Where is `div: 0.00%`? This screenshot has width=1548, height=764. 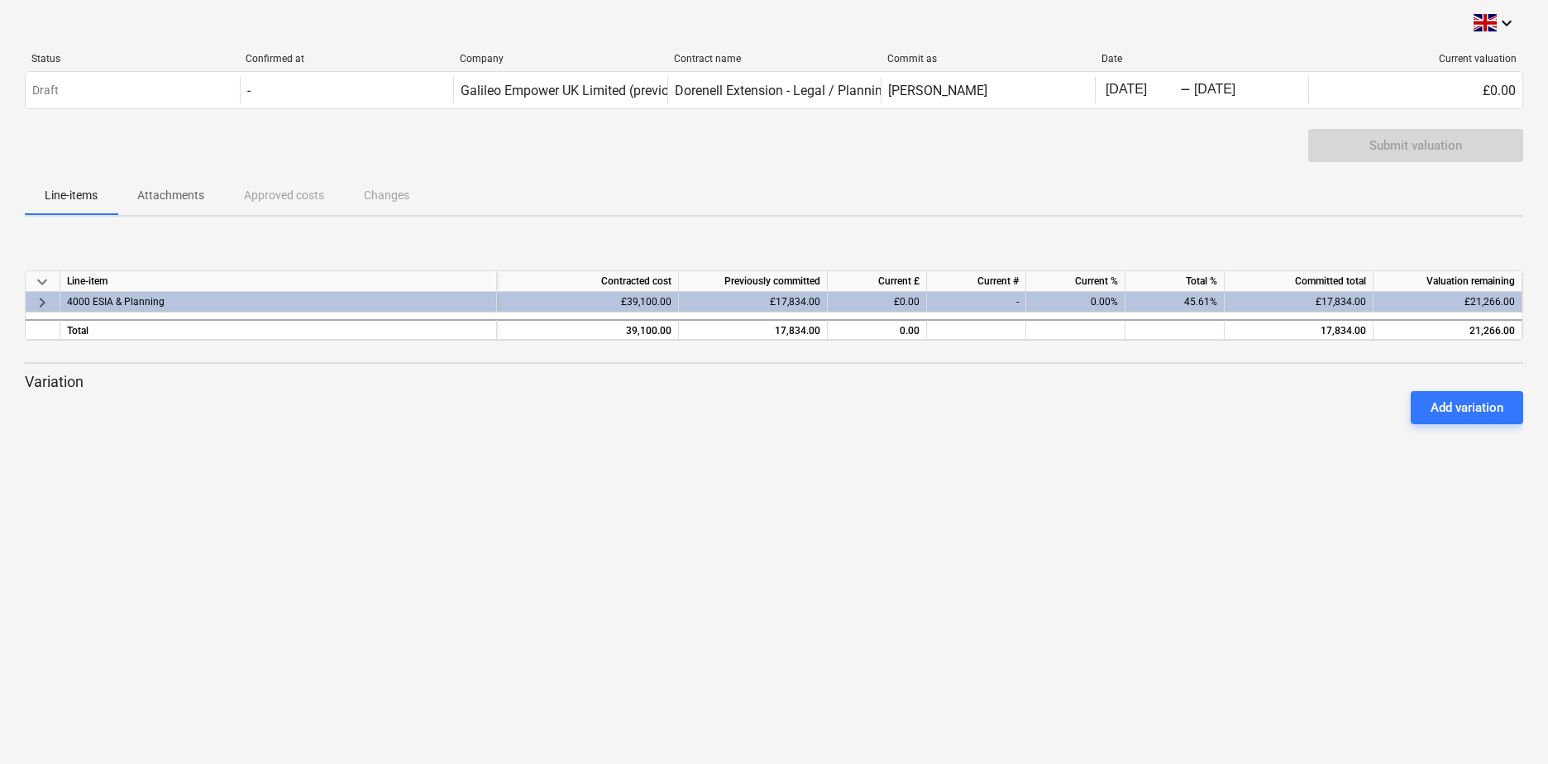 div: 0.00% is located at coordinates (1076, 302).